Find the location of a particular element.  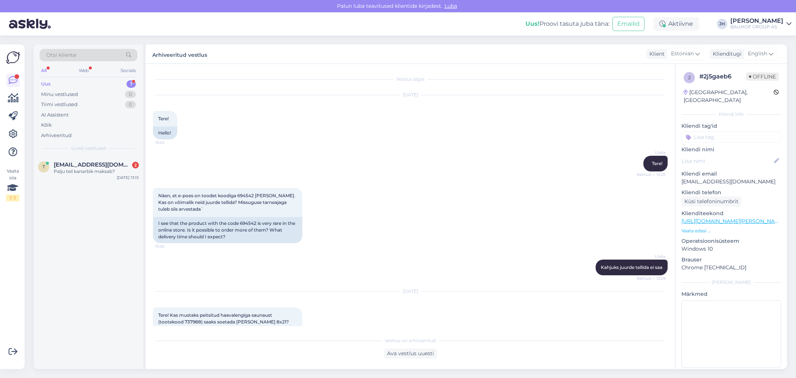

div: Palju teil kanarbik maksab? is located at coordinates (96, 171).